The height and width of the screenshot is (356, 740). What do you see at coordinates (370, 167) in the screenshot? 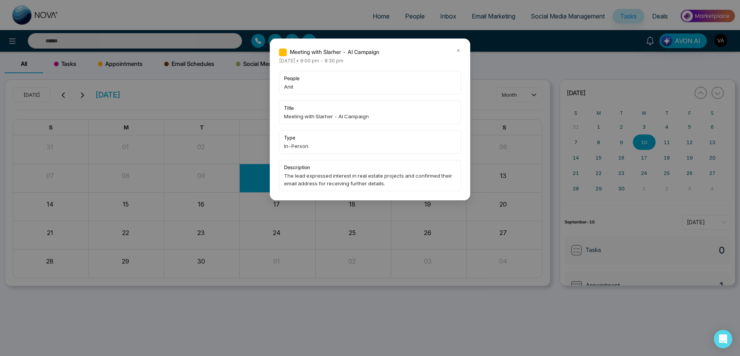
I see `span: description` at bounding box center [370, 167].